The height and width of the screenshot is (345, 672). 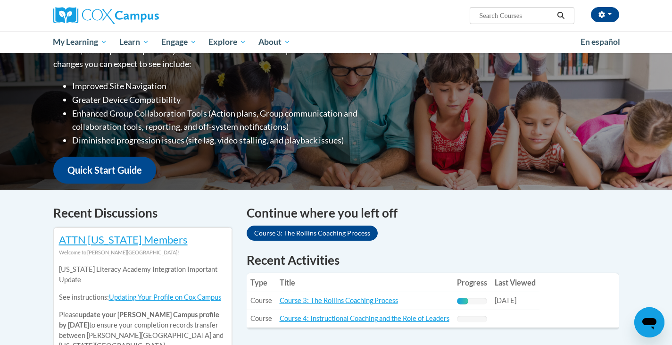 I want to click on th: Title, so click(x=364, y=282).